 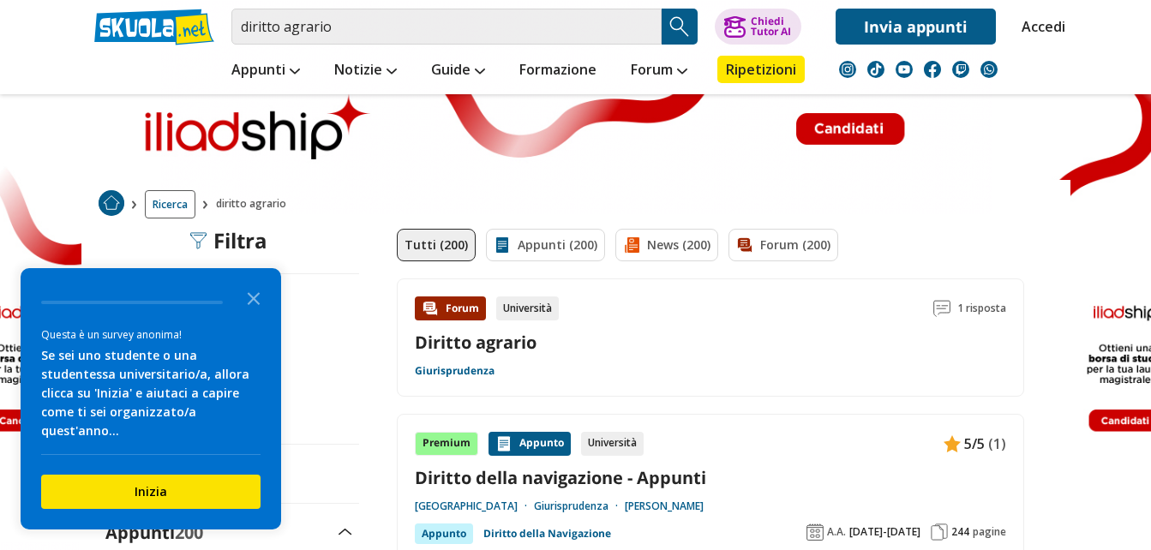 What do you see at coordinates (632, 245) in the screenshot?
I see `img: News filtro contenuto` at bounding box center [632, 245].